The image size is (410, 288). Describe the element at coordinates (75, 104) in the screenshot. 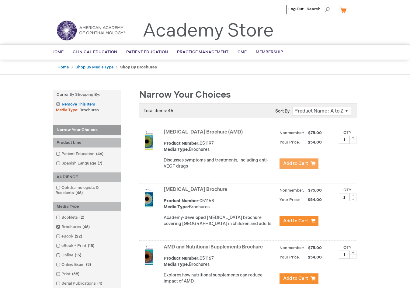

I see `a: Remove This Item` at that location.